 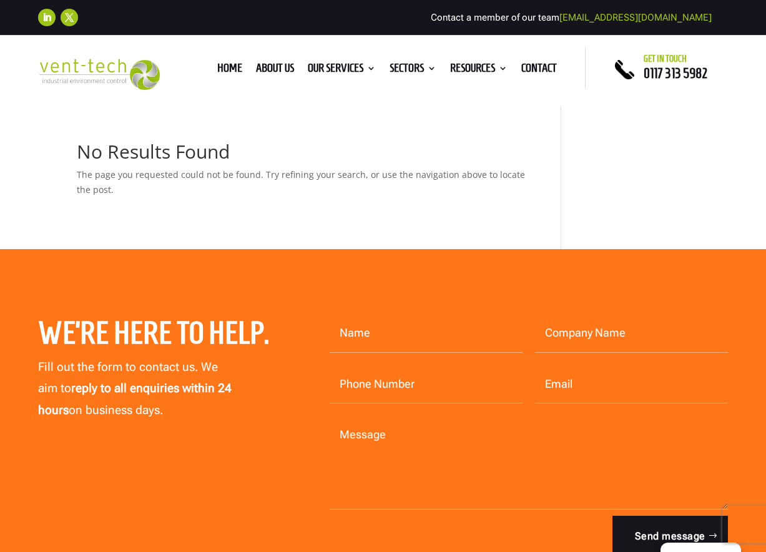 What do you see at coordinates (230, 71) in the screenshot?
I see `a: Home` at bounding box center [230, 71].